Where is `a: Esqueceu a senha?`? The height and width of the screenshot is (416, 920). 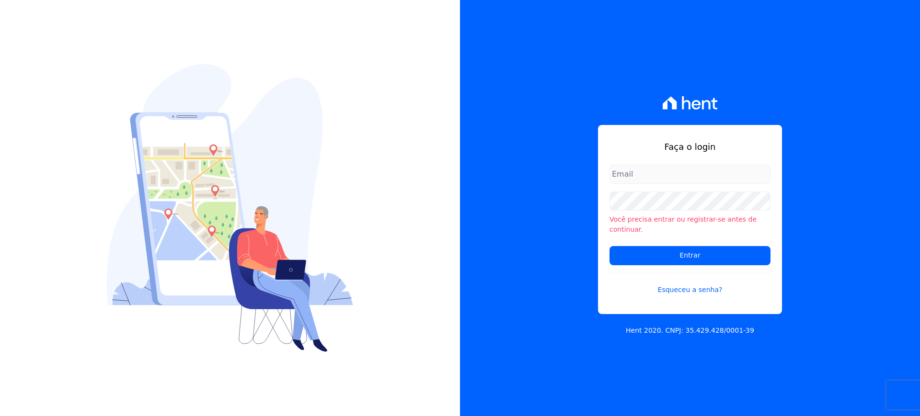 a: Esqueceu a senha? is located at coordinates (690, 284).